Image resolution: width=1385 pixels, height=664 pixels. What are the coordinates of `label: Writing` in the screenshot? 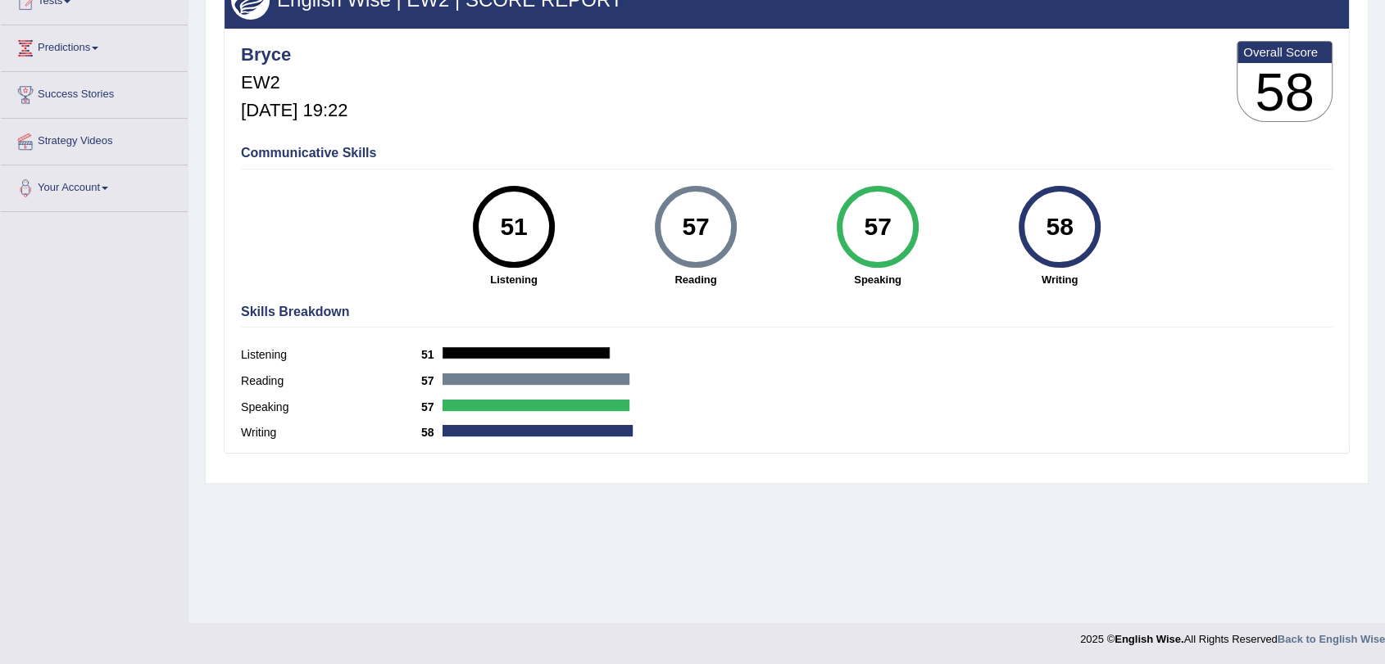 It's located at (331, 433).